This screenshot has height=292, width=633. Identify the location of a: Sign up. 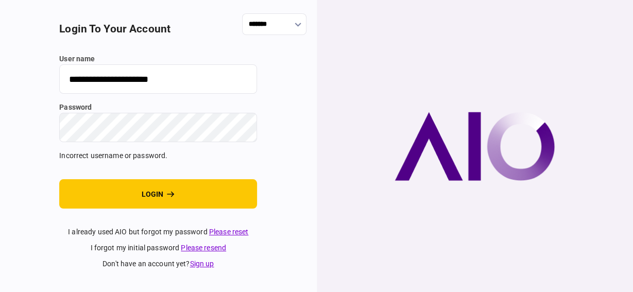
(202, 264).